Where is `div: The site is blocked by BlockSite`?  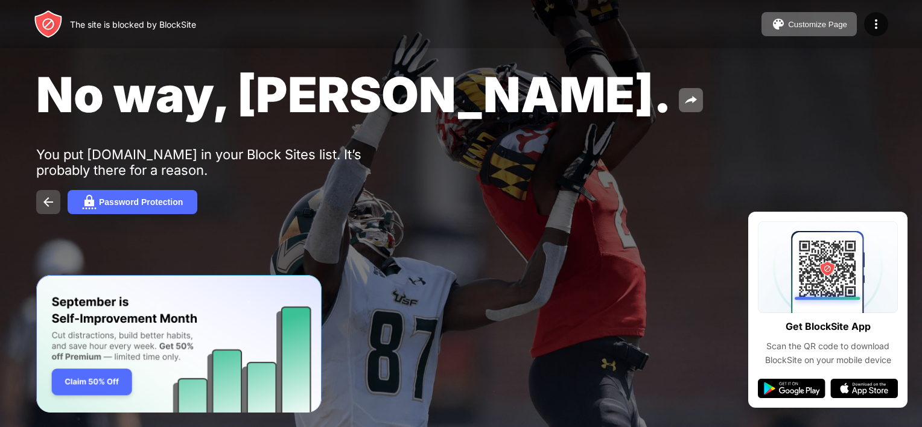 div: The site is blocked by BlockSite is located at coordinates (133, 24).